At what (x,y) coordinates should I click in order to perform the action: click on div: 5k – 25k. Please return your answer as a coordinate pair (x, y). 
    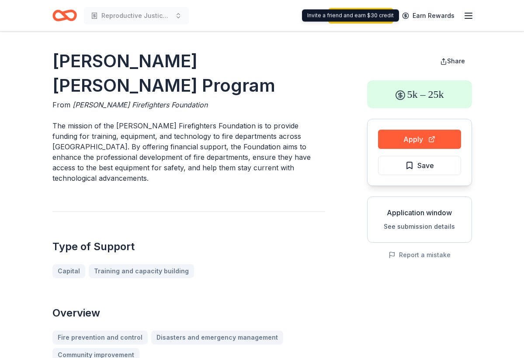
    Looking at the image, I should click on (419, 94).